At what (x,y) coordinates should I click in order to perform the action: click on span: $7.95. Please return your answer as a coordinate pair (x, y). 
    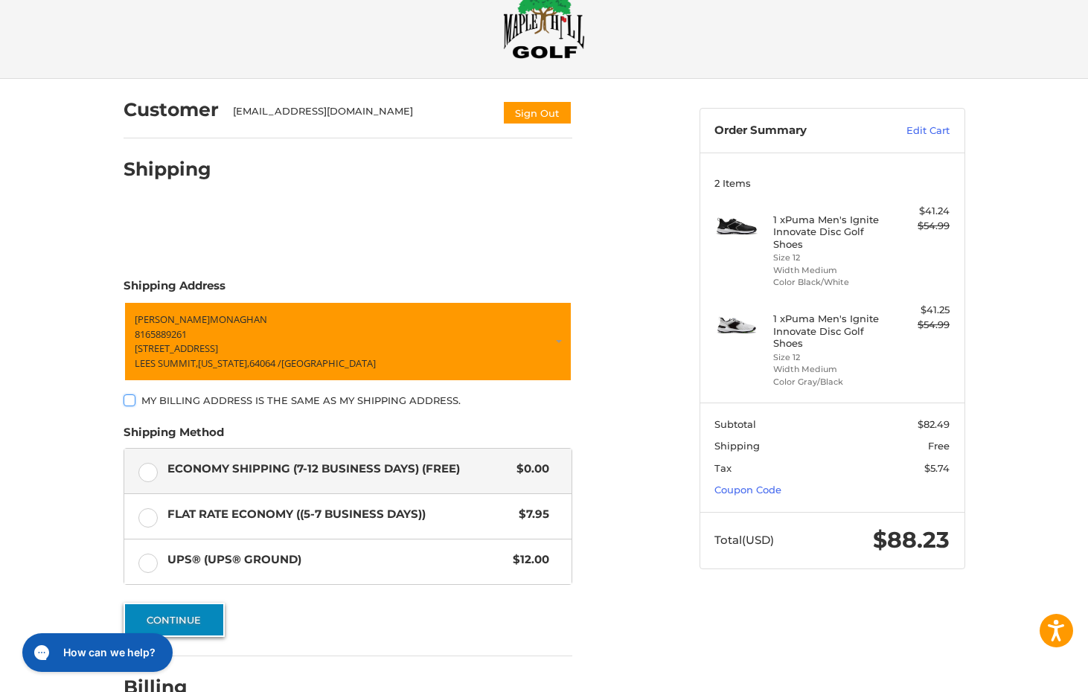
    Looking at the image, I should click on (530, 514).